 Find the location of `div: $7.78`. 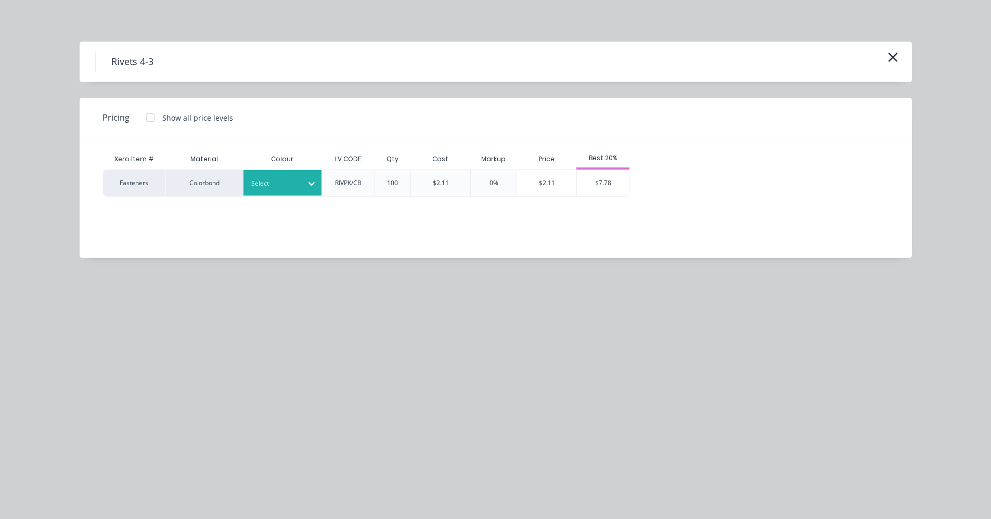

div: $7.78 is located at coordinates (603, 183).